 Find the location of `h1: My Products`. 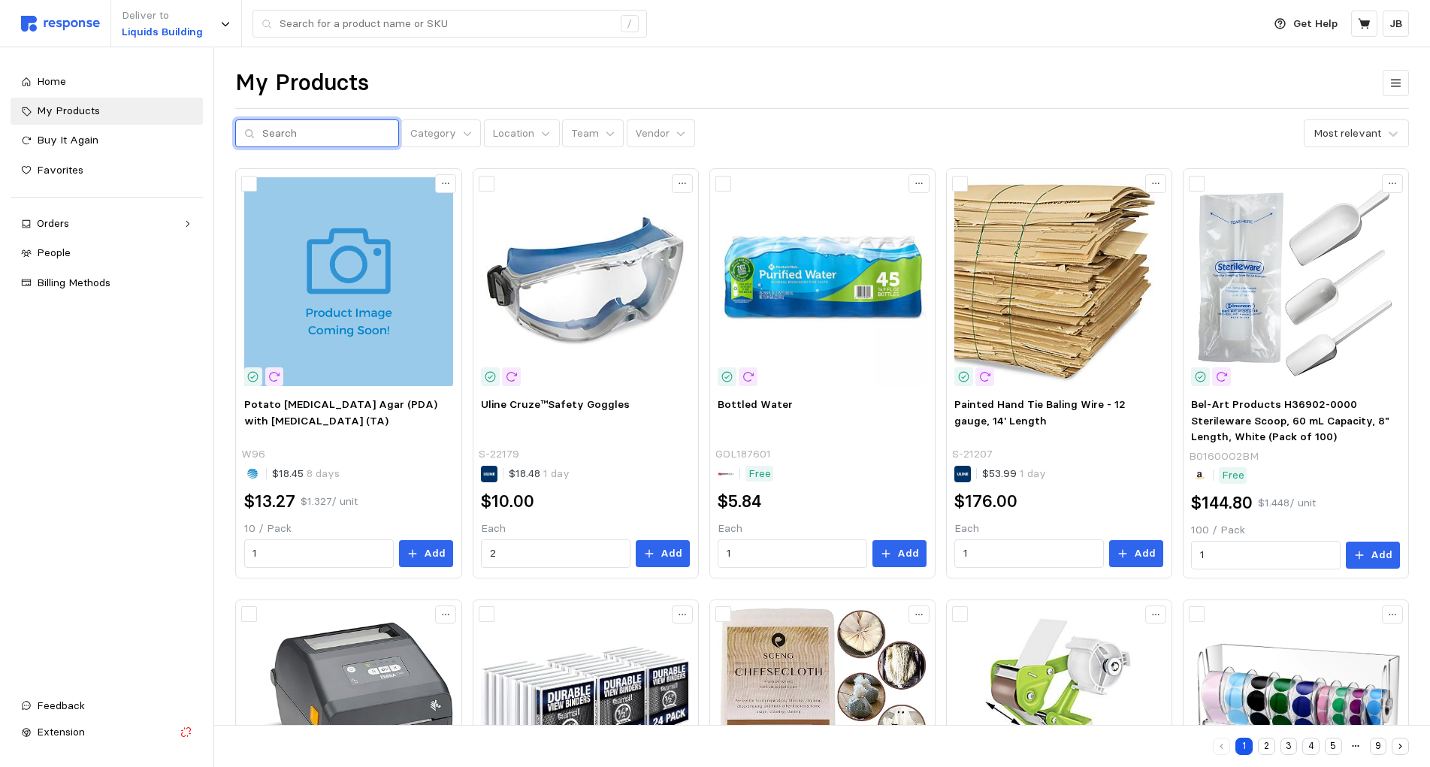

h1: My Products is located at coordinates (302, 83).